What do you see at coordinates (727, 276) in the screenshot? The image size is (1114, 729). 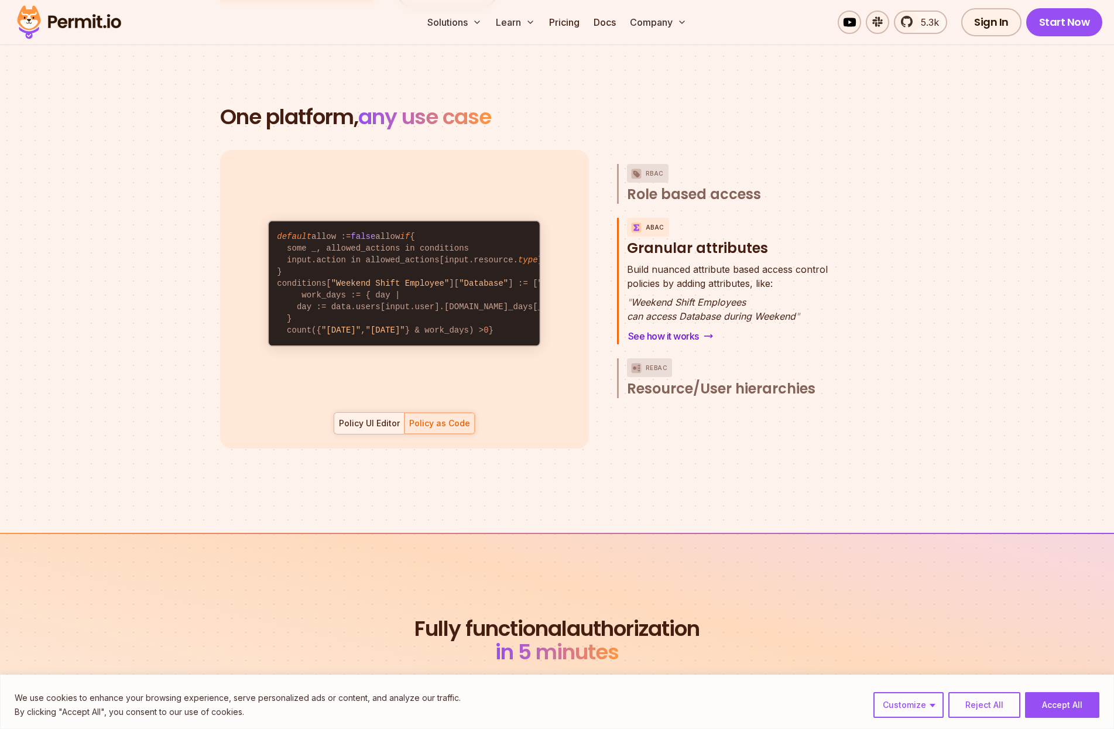 I see `p: policies by adding attributes, like:` at bounding box center [727, 276].